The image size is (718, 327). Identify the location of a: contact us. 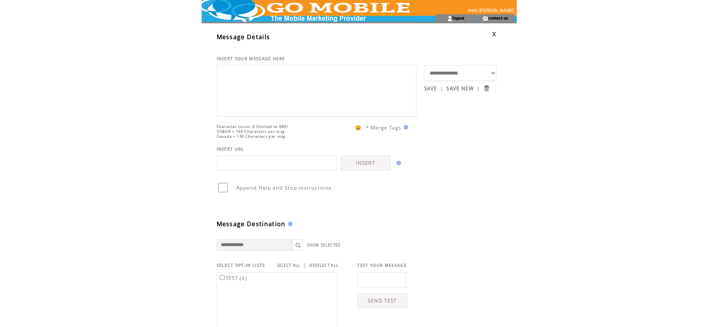
(498, 18).